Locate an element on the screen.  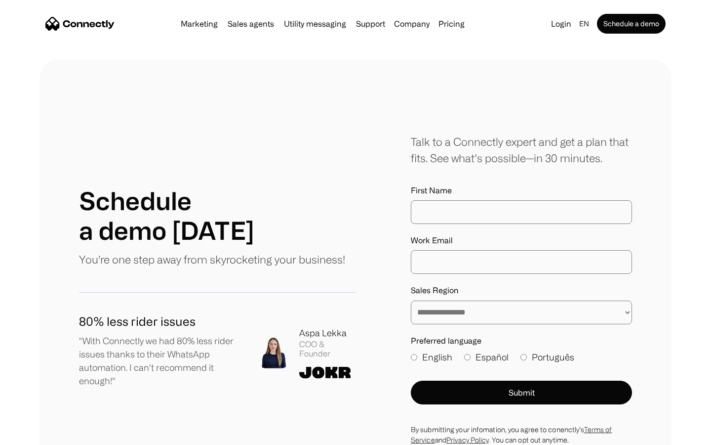
a: Privacy Policy is located at coordinates (467, 439).